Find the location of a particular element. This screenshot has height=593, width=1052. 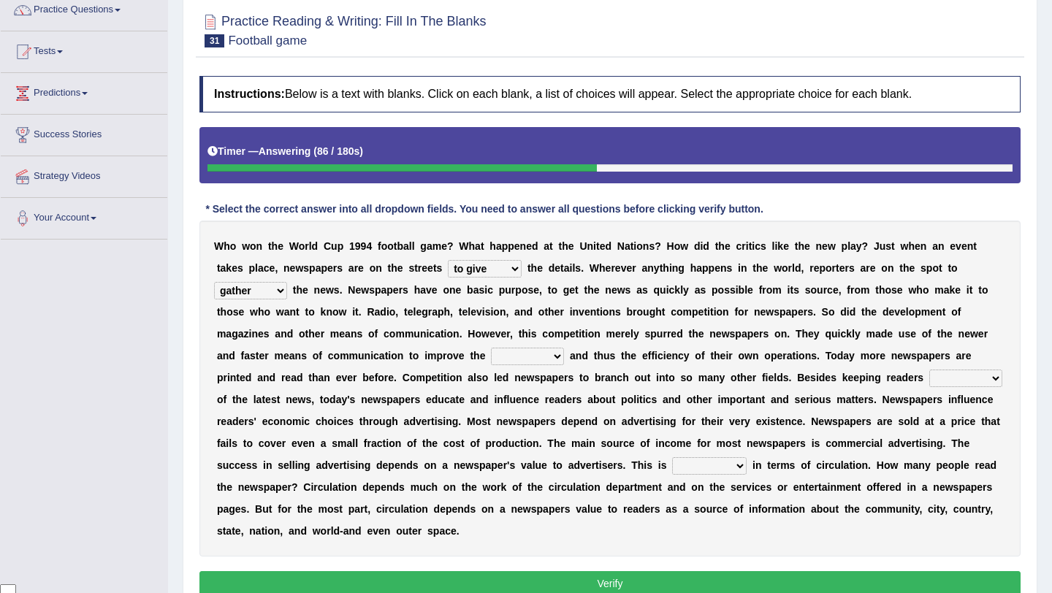

small: Football game is located at coordinates (267, 40).